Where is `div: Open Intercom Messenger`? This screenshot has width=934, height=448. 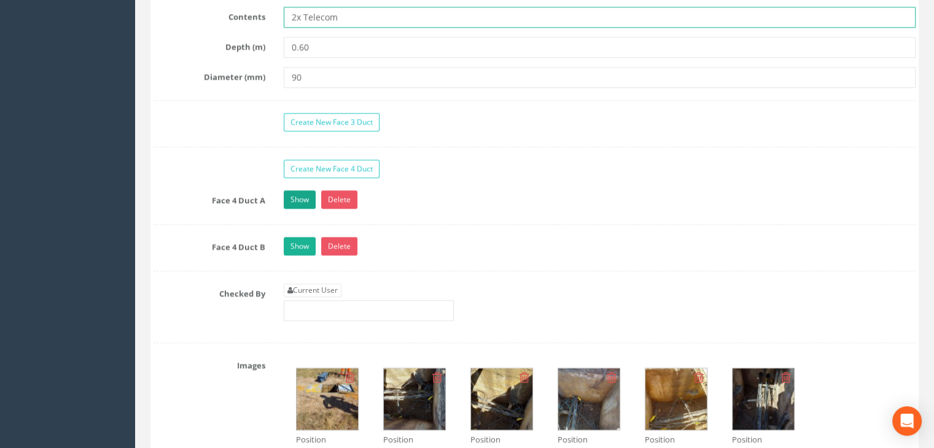
div: Open Intercom Messenger is located at coordinates (907, 421).